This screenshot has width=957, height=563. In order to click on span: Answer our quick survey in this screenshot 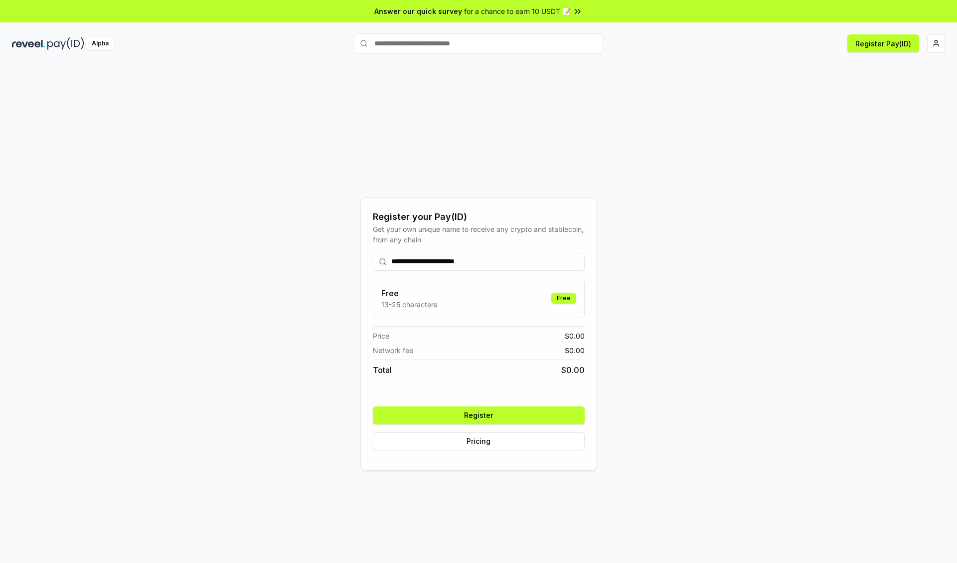, I will do `click(418, 11)`.